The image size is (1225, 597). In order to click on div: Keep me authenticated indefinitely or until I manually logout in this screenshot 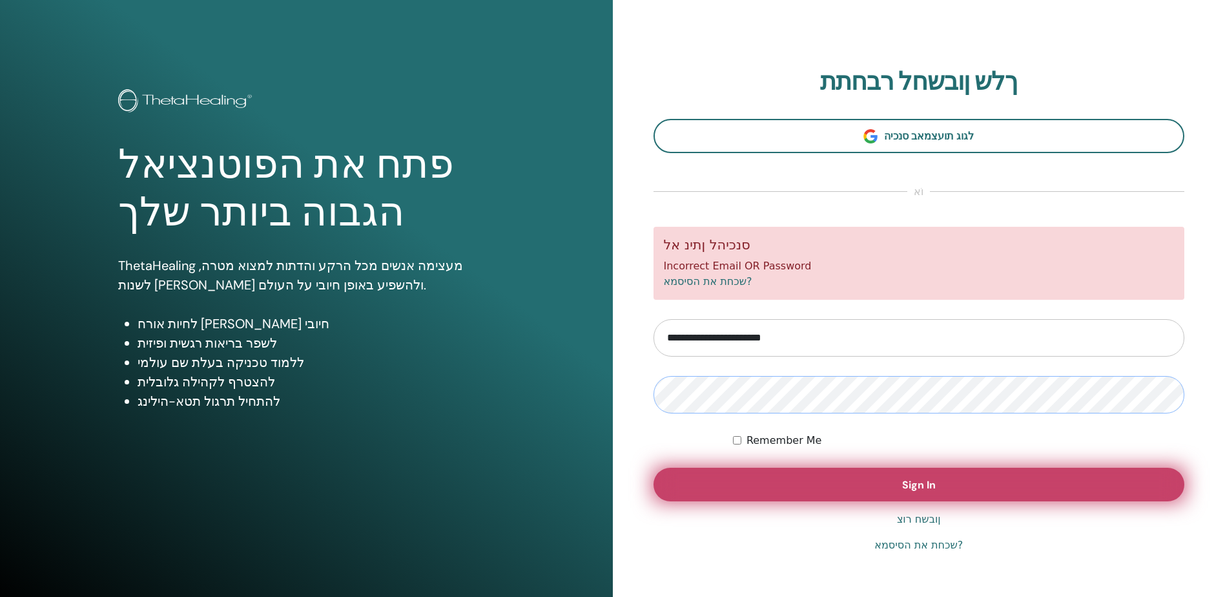, I will do `click(958, 440)`.